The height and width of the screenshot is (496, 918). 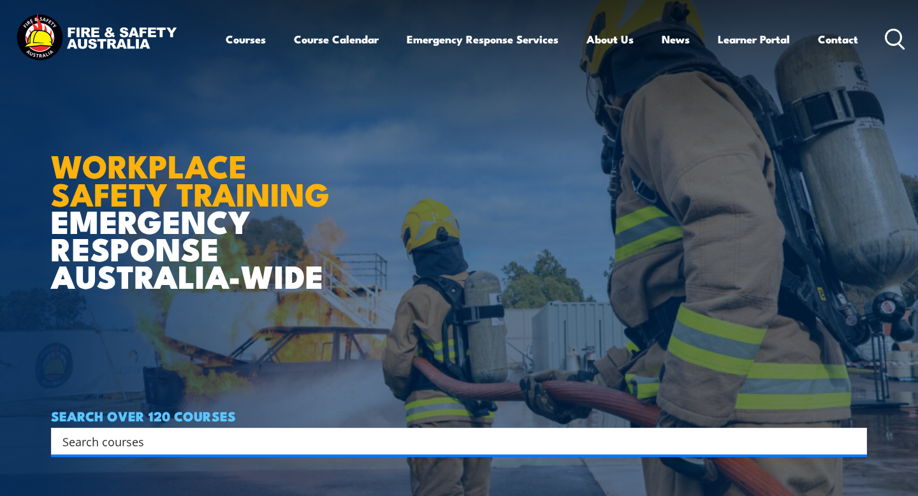 I want to click on button: Search magnifier button, so click(x=854, y=441).